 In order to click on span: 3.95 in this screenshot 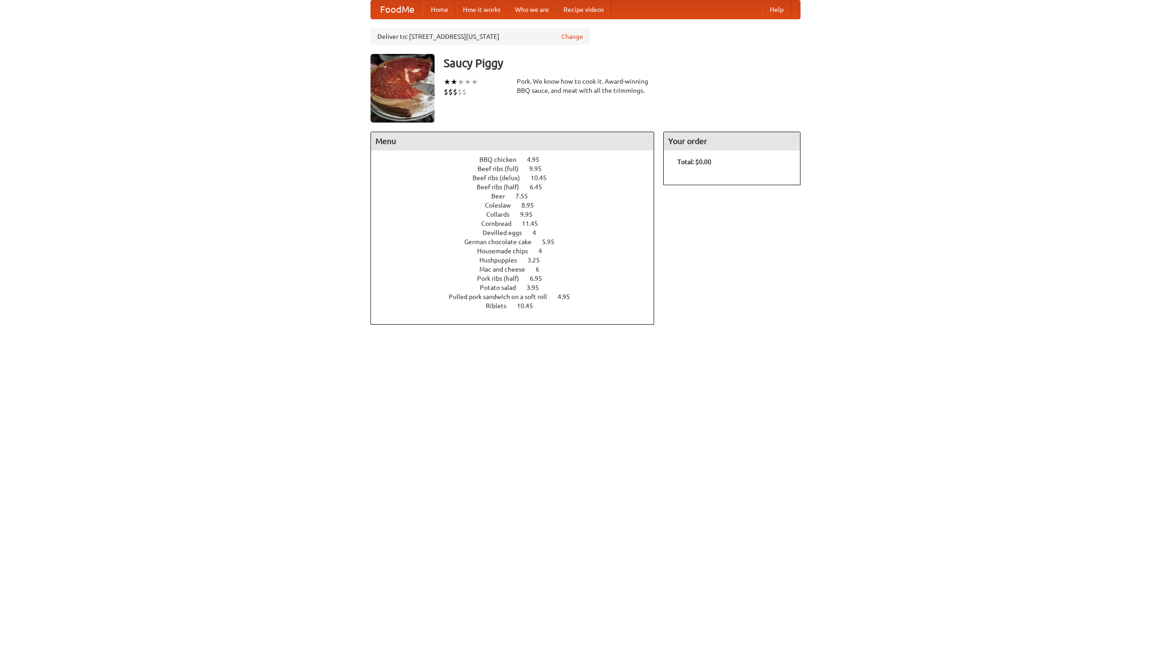, I will do `click(537, 288)`.